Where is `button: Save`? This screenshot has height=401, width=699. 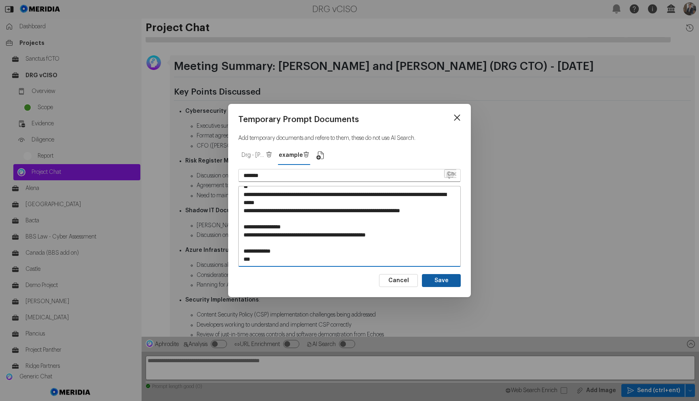
button: Save is located at coordinates (441, 281).